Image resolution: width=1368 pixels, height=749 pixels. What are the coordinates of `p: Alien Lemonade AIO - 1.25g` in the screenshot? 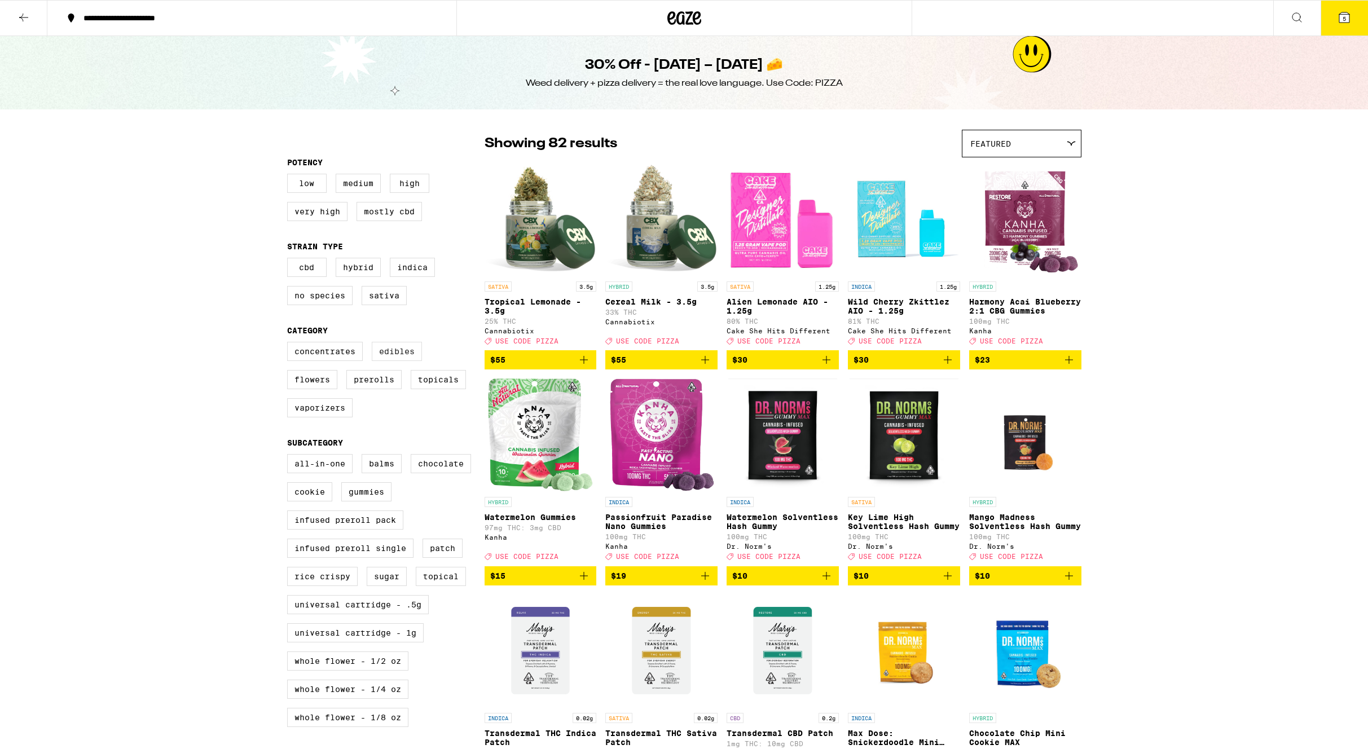 It's located at (782, 306).